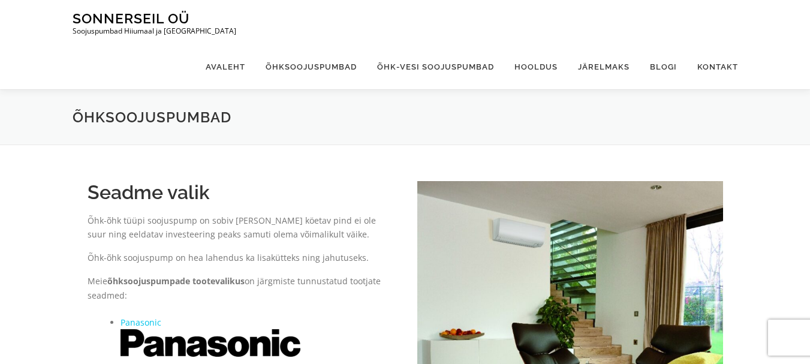 This screenshot has height=364, width=810. What do you see at coordinates (536, 67) in the screenshot?
I see `a: Hooldus` at bounding box center [536, 67].